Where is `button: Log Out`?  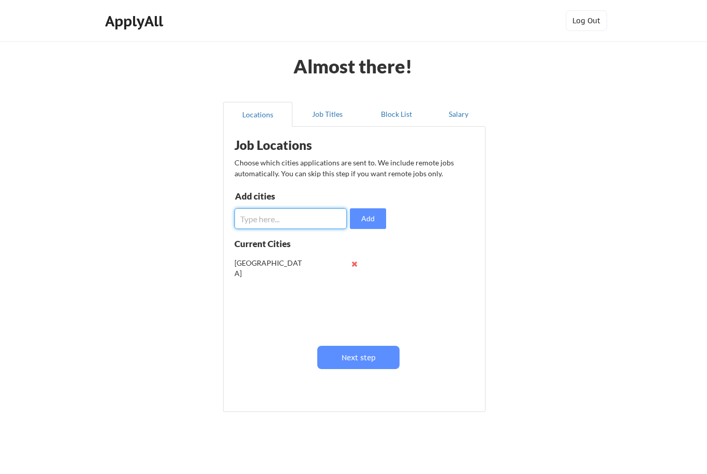 button: Log Out is located at coordinates (586, 21).